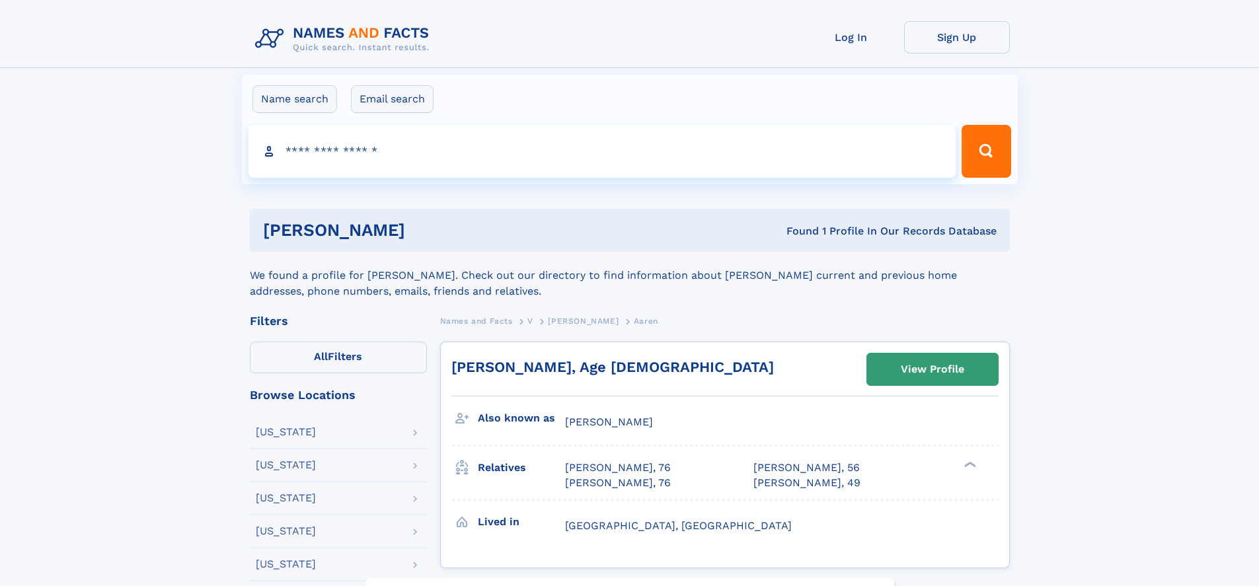  What do you see at coordinates (295, 99) in the screenshot?
I see `label: Name search` at bounding box center [295, 99].